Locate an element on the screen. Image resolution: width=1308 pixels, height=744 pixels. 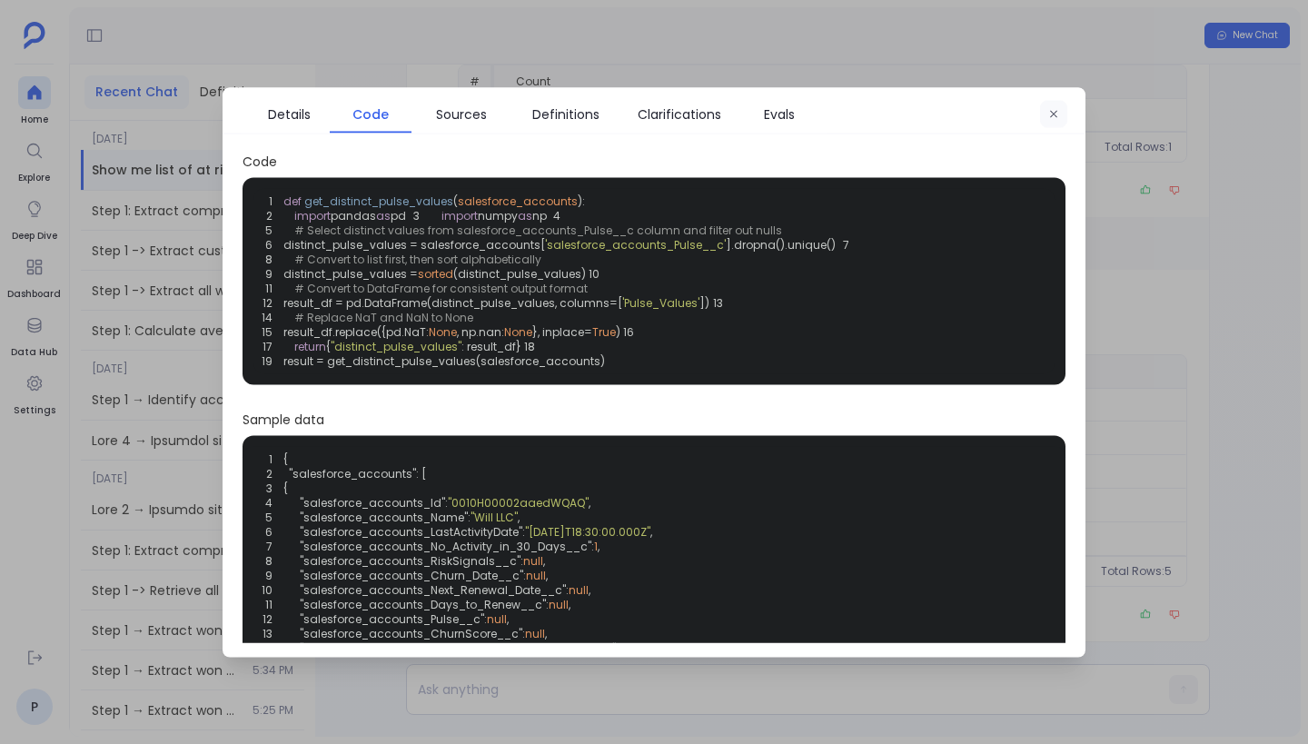
span: True is located at coordinates (604, 331).